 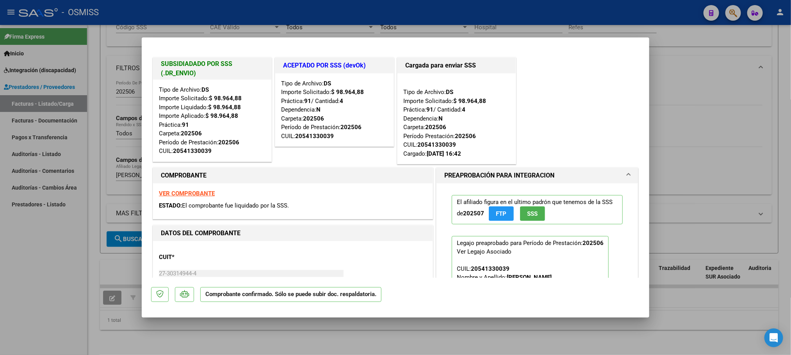 I want to click on p: Legajo preaprobado para Período de Prestación:, so click(x=530, y=278).